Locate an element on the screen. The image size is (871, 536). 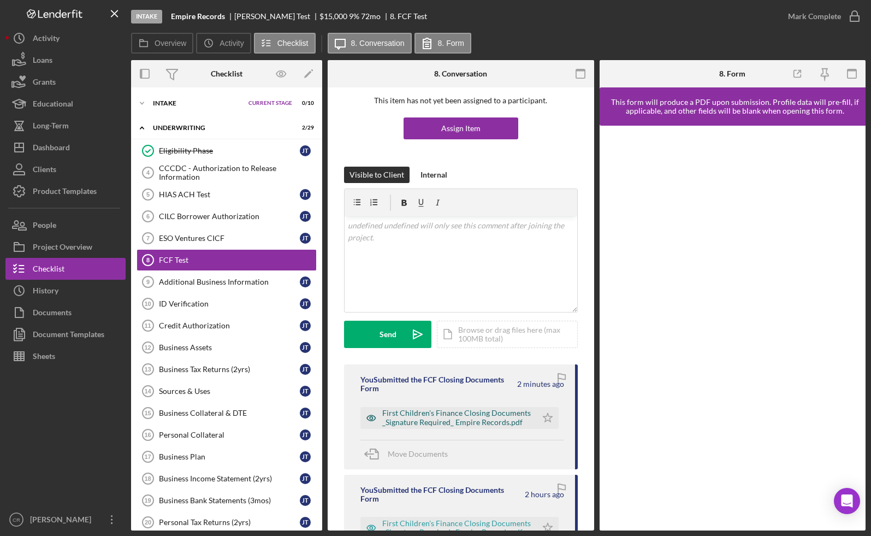
div: Business Tax Returns (2yrs) is located at coordinates (229, 369).